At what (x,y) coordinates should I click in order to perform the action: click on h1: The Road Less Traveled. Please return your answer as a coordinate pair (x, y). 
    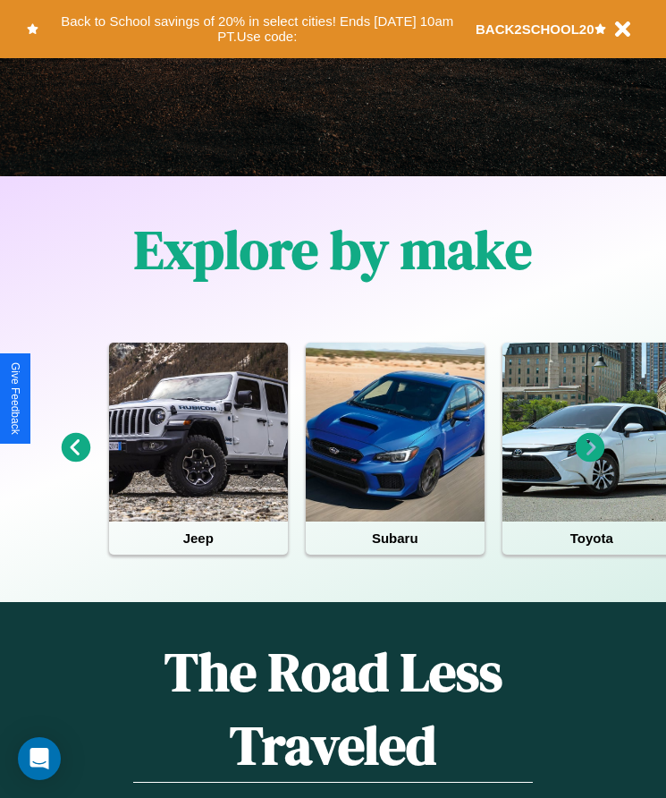
    Looking at the image, I should click on (333, 708).